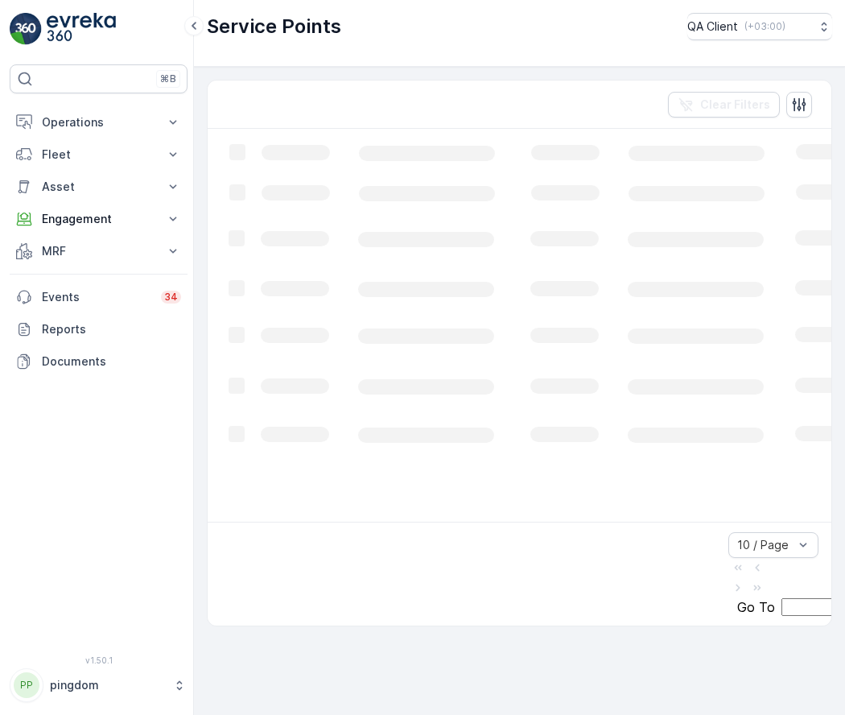 The width and height of the screenshot is (845, 715). What do you see at coordinates (98, 154) in the screenshot?
I see `p: Fleet` at bounding box center [98, 154].